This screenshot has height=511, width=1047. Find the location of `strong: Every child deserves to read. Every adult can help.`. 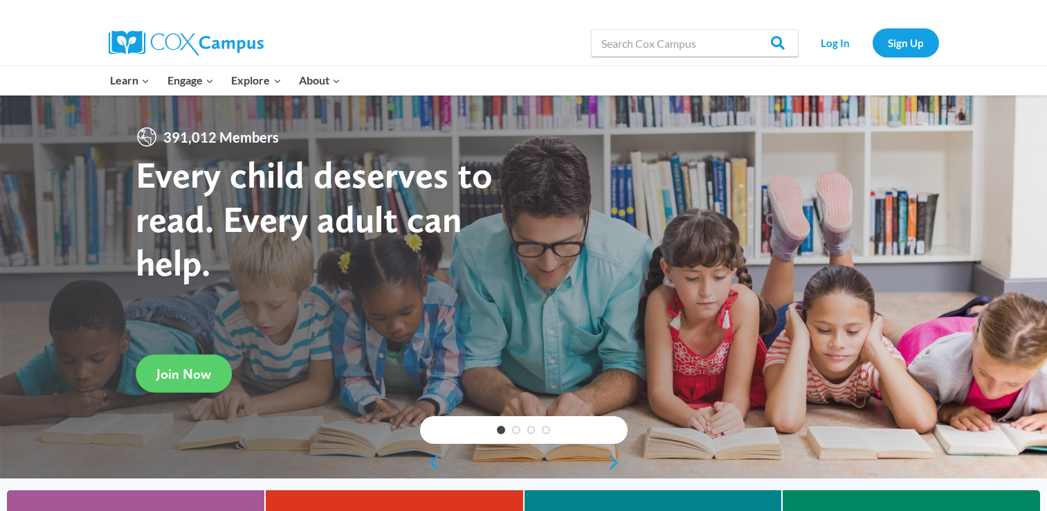

strong: Every child deserves to read. Every adult can help. is located at coordinates (314, 218).